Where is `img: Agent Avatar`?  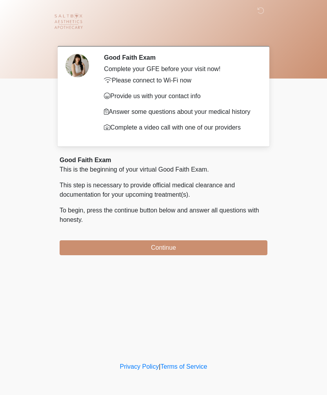 img: Agent Avatar is located at coordinates (77, 65).